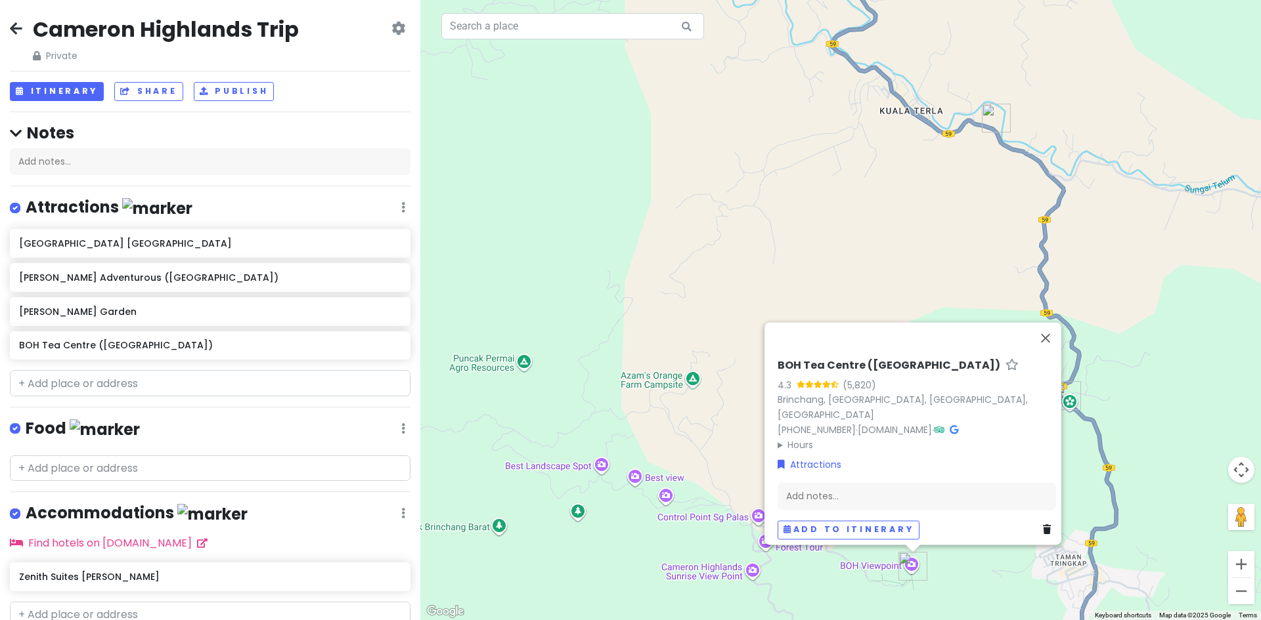 The height and width of the screenshot is (620, 1261). I want to click on i: Tripadvisor, so click(939, 430).